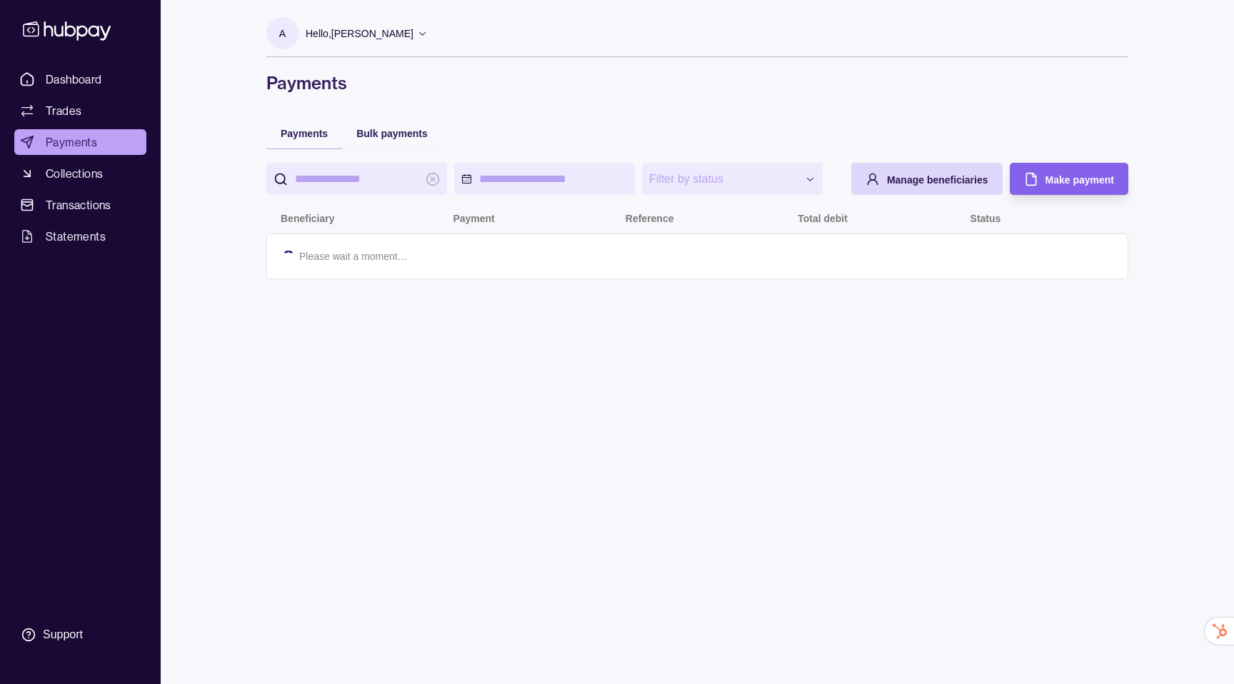 The image size is (1234, 684). What do you see at coordinates (80, 635) in the screenshot?
I see `a: Support` at bounding box center [80, 635].